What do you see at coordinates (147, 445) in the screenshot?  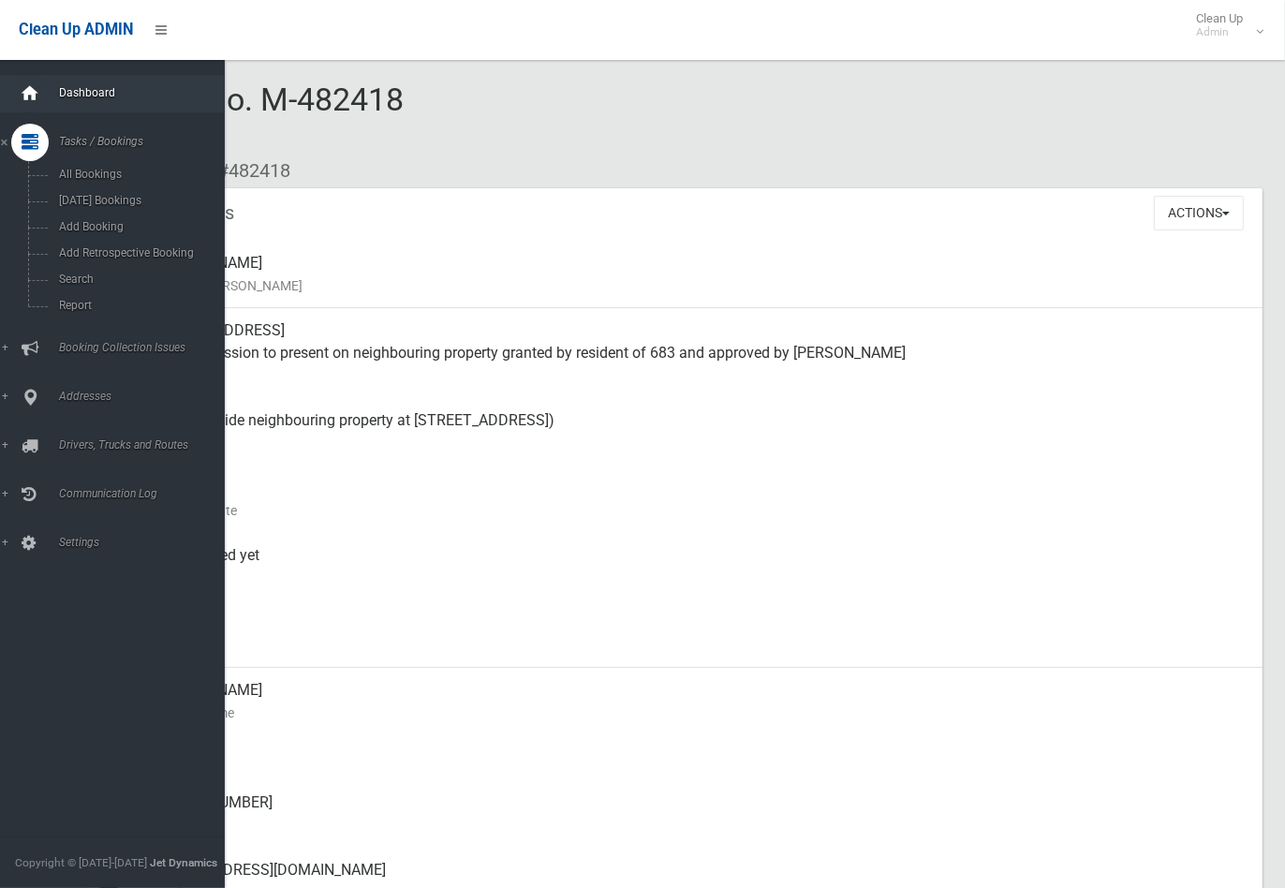 I see `span: Drivers, Trucks and Routes` at bounding box center [147, 445].